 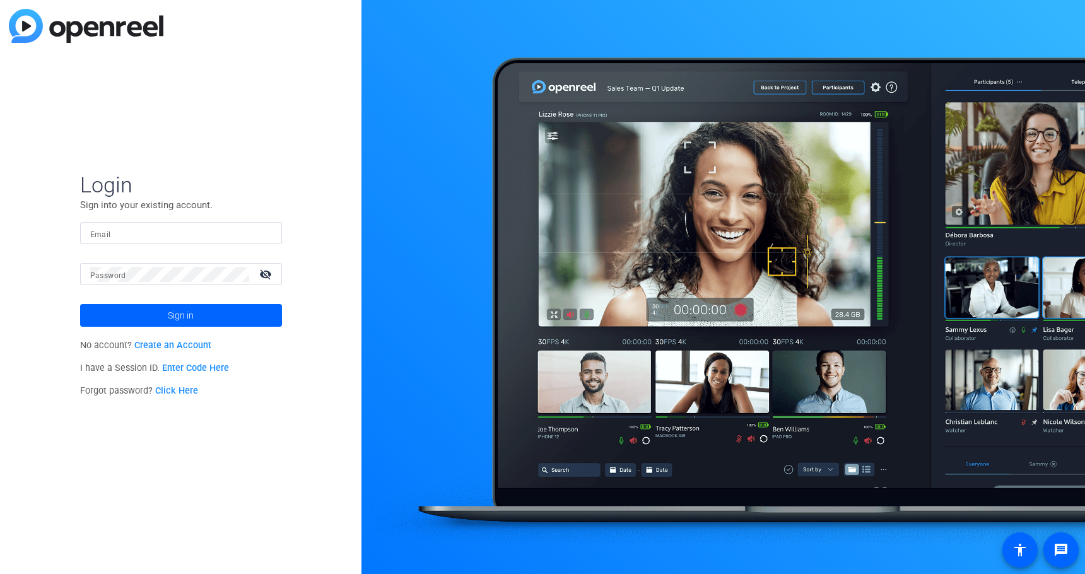 What do you see at coordinates (155, 368) in the screenshot?
I see `span: I have a Session ID.` at bounding box center [155, 368].